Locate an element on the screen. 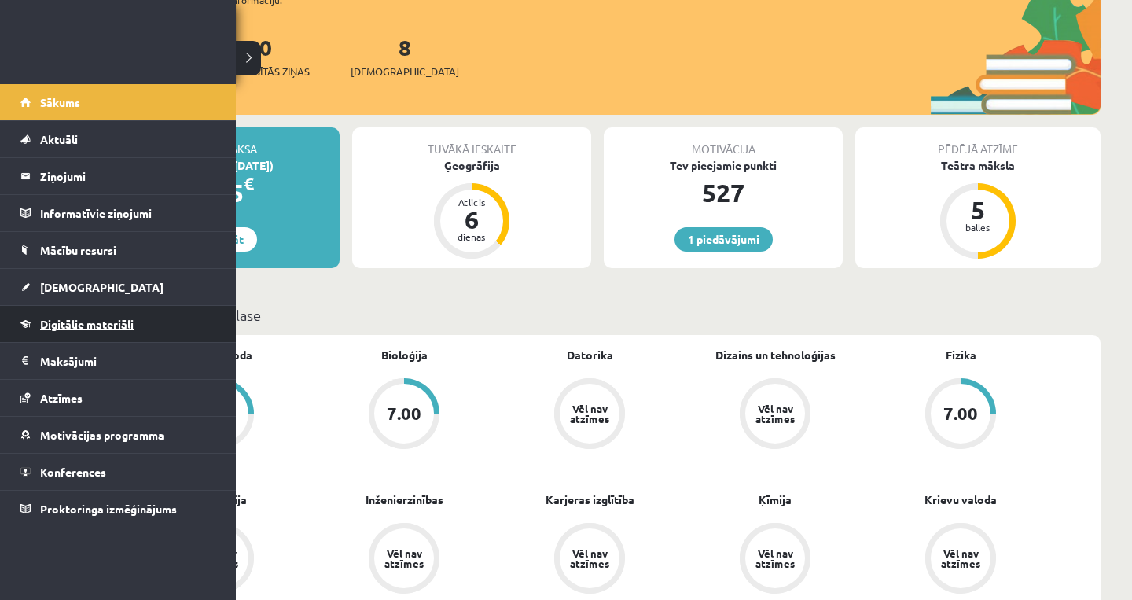 Image resolution: width=1132 pixels, height=600 pixels. a: Mācību resursi is located at coordinates (118, 250).